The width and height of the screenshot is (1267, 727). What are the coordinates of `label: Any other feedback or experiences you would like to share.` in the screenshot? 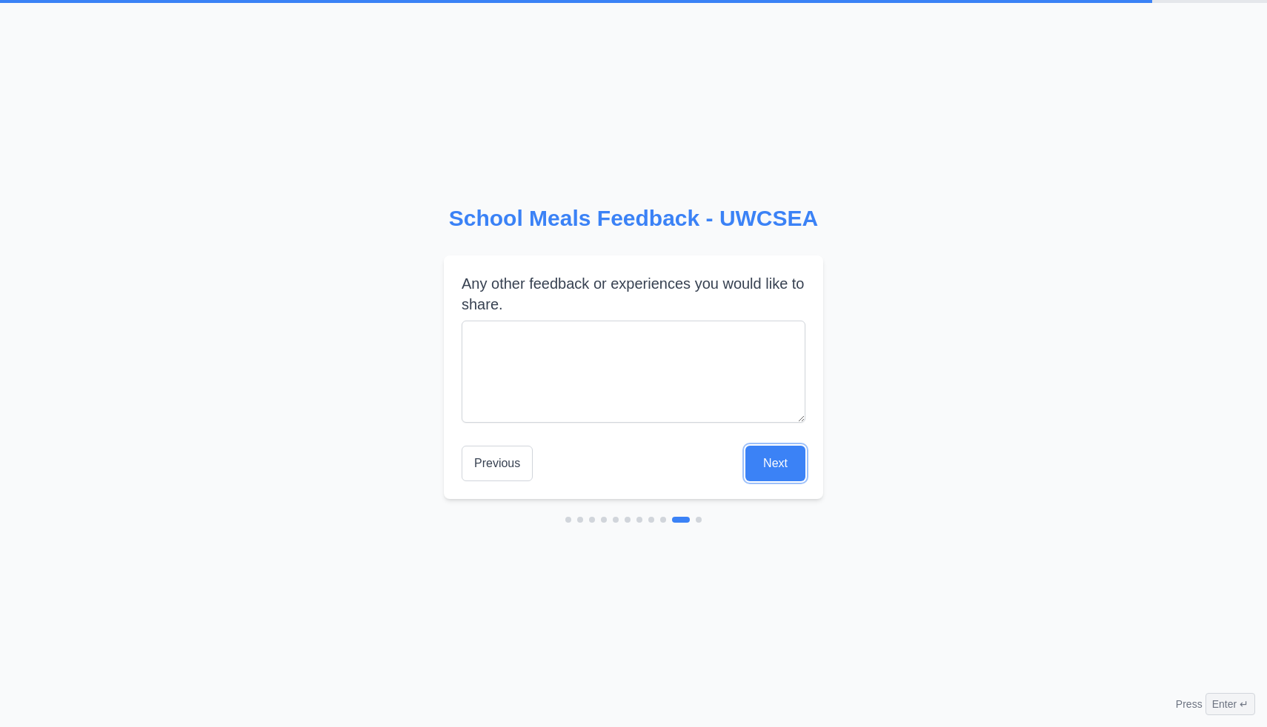 It's located at (633, 294).